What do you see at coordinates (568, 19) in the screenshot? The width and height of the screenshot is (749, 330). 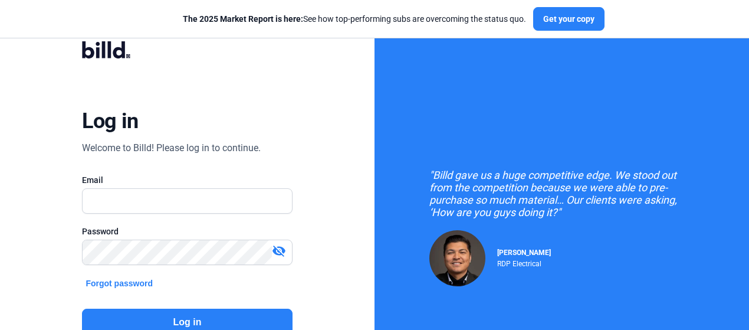 I see `button: Get your copy` at bounding box center [568, 19].